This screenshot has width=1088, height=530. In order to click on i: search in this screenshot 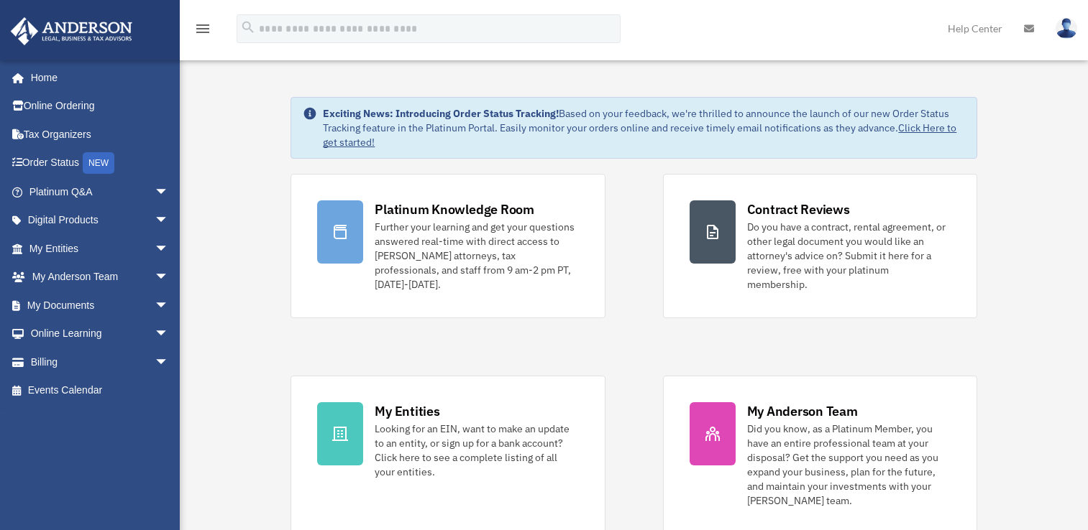, I will do `click(248, 27)`.